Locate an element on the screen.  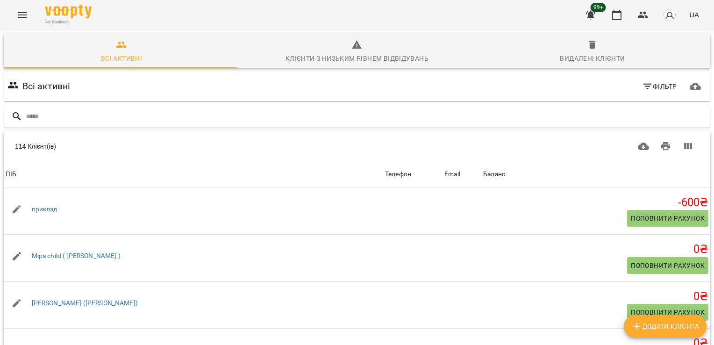
button: UA is located at coordinates (694, 14).